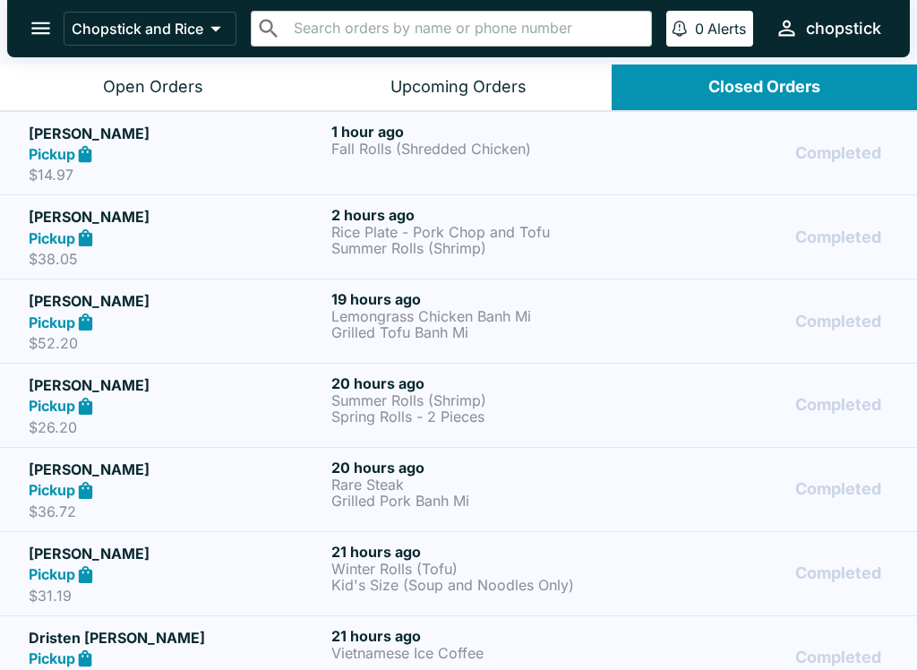 The height and width of the screenshot is (670, 917). I want to click on p: $36.72, so click(176, 511).